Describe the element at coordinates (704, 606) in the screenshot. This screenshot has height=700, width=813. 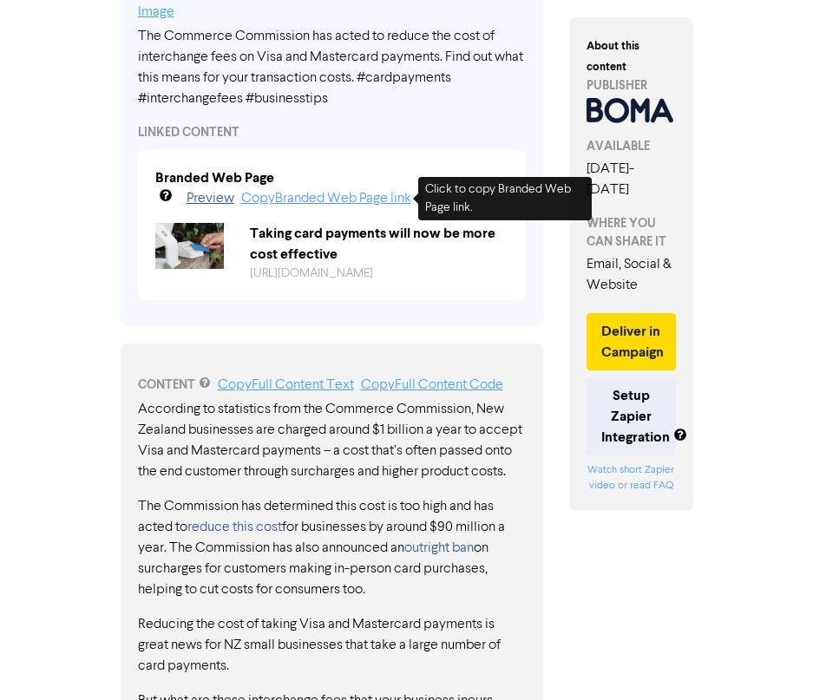
I see `div: Chat Widget` at that location.